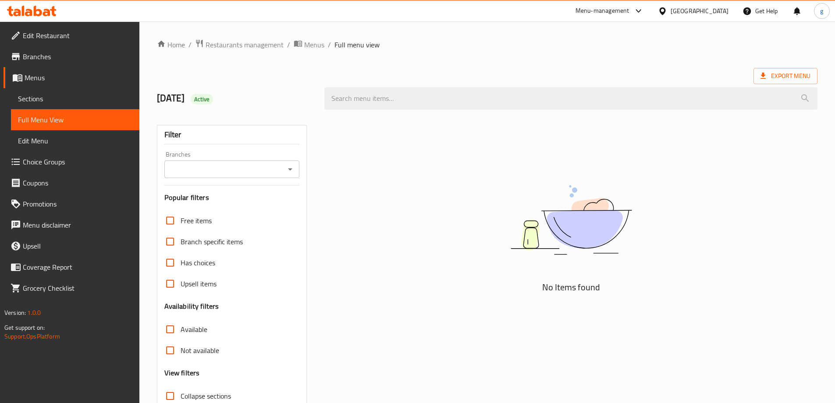 The height and width of the screenshot is (403, 835). I want to click on h5: No Items found, so click(571, 287).